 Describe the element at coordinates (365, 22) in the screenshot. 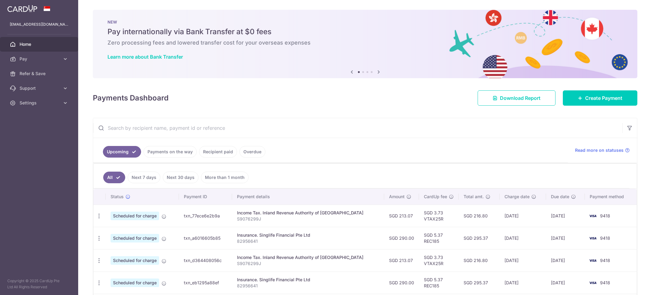

I see `p: NEW` at that location.